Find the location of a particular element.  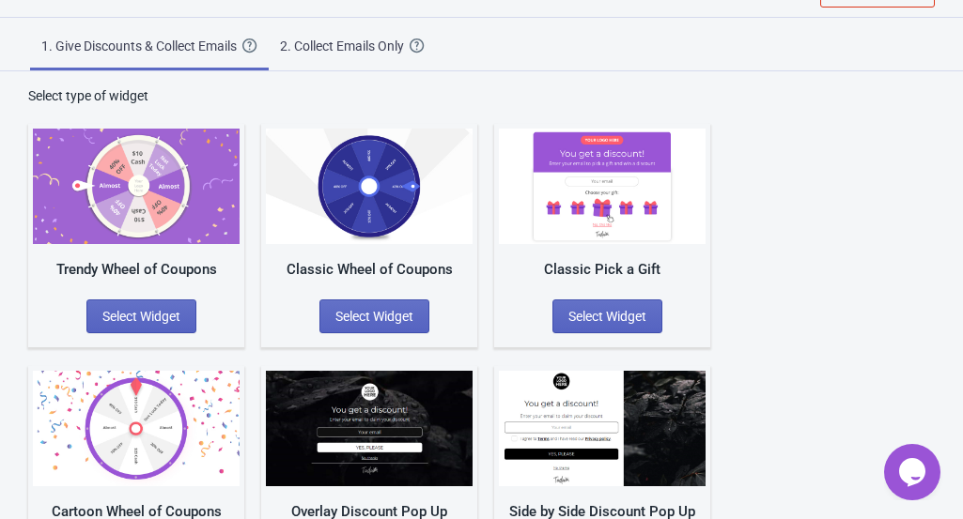

img: cartoon_game.jpg is located at coordinates (136, 428).